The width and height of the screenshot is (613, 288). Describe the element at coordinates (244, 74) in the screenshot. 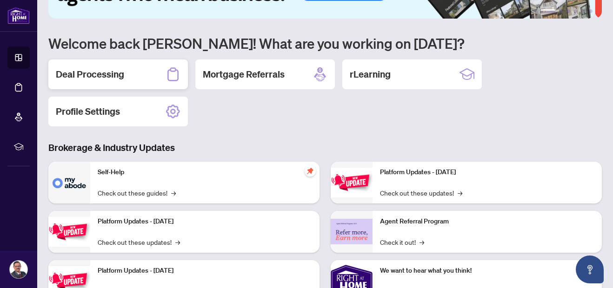

I see `h2: Mortgage Referrals` at that location.